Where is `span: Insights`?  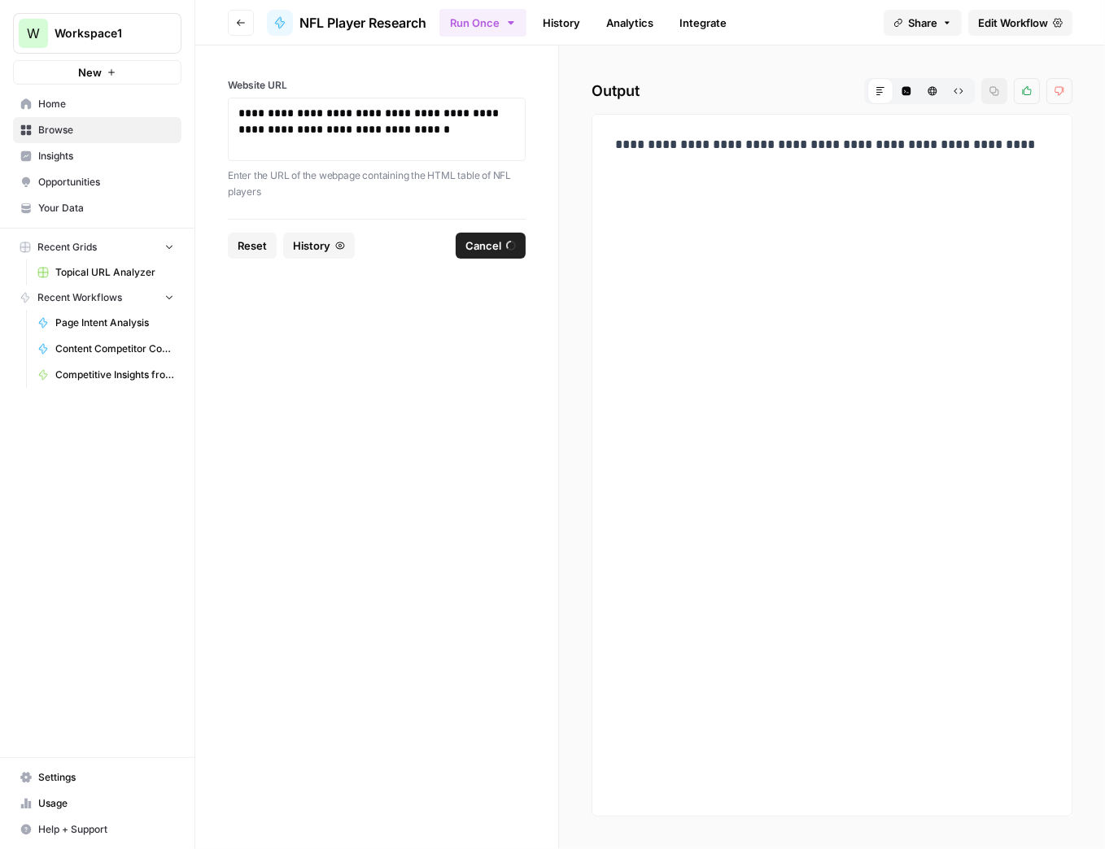
span: Insights is located at coordinates (106, 156).